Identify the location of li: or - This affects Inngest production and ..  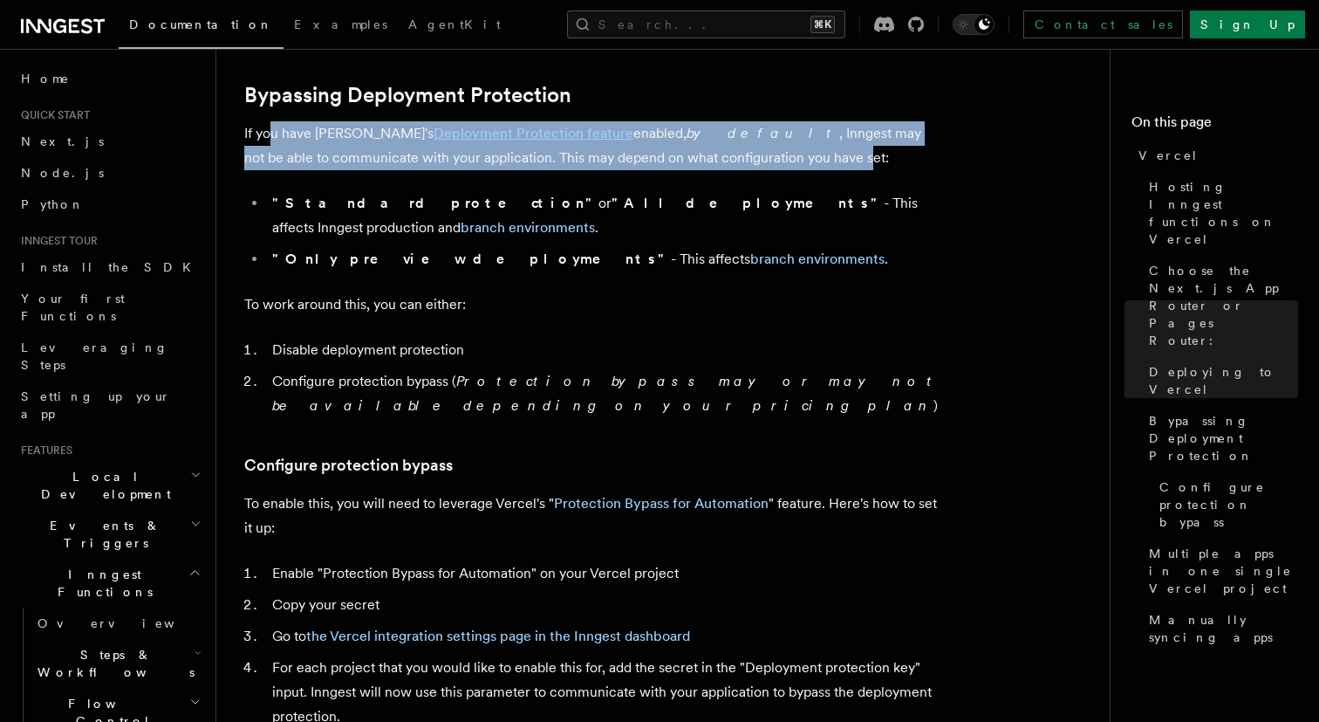
(605, 216).